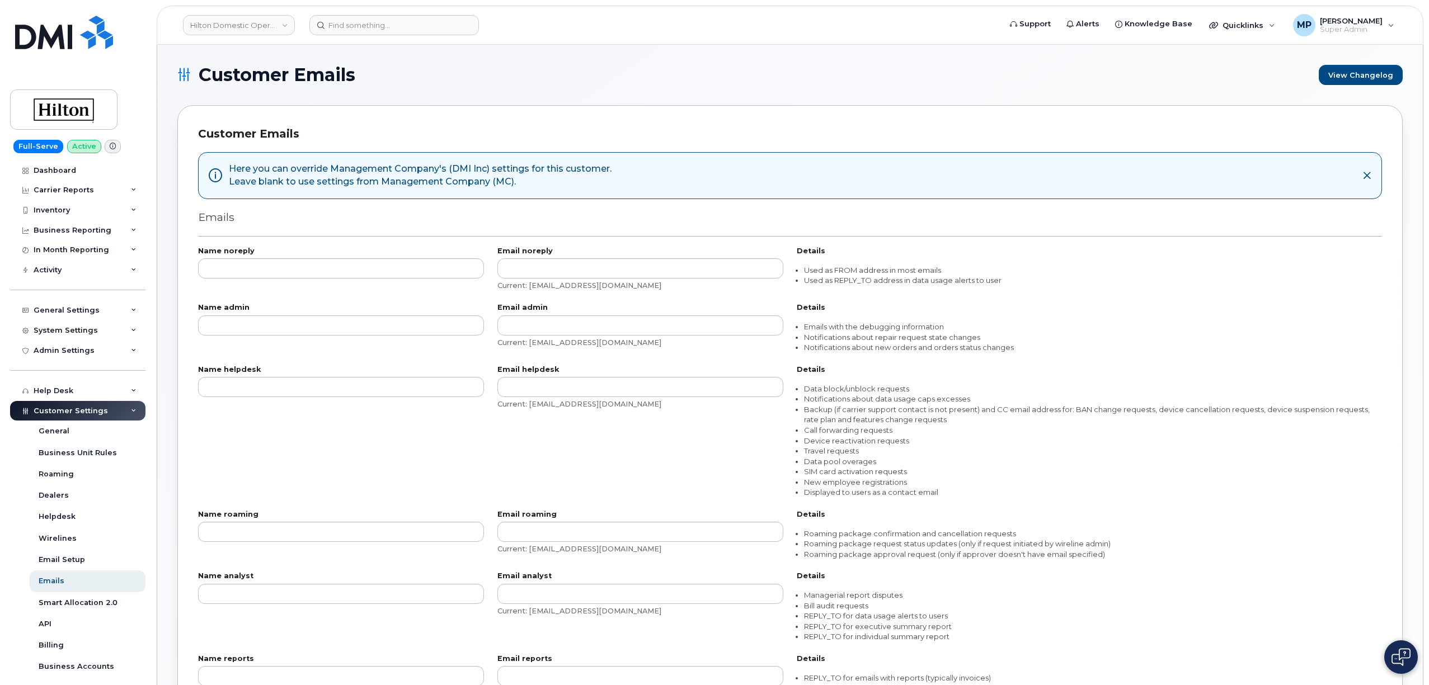 The image size is (1429, 685). Describe the element at coordinates (341, 515) in the screenshot. I see `label: Name roaming` at that location.